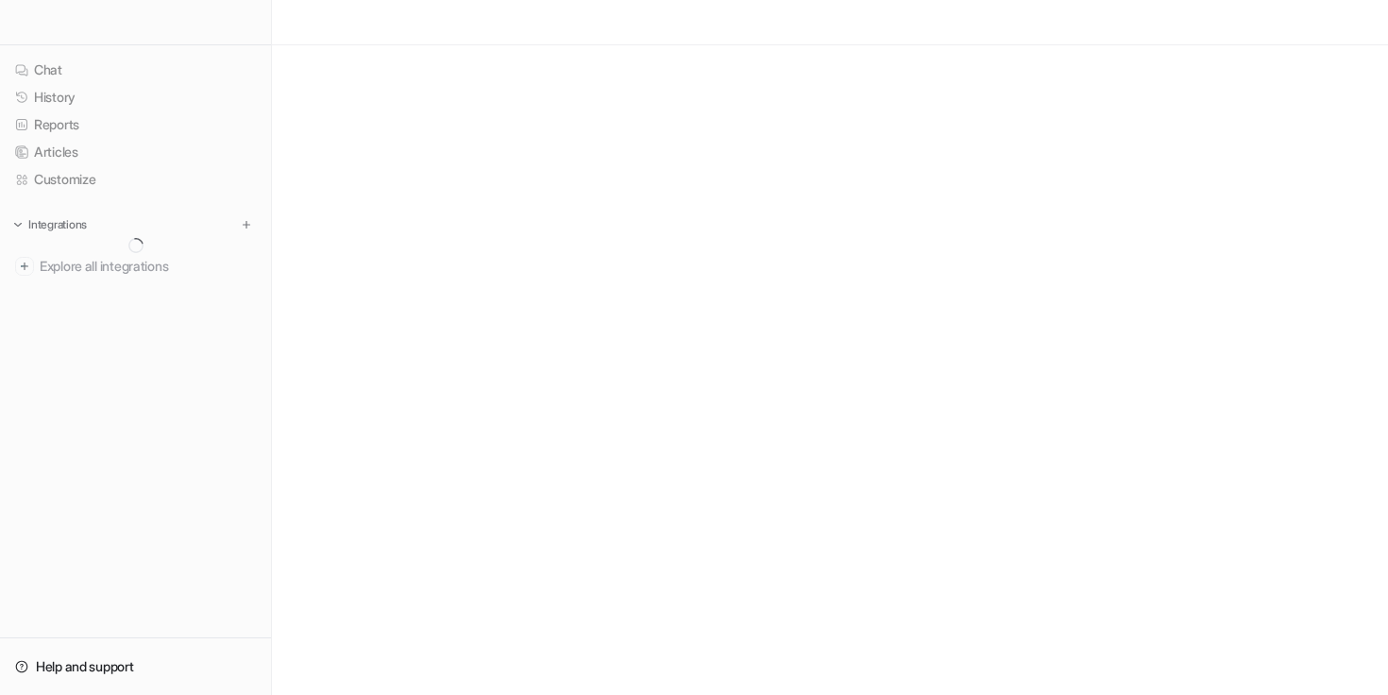  What do you see at coordinates (135, 97) in the screenshot?
I see `a: History` at bounding box center [135, 97].